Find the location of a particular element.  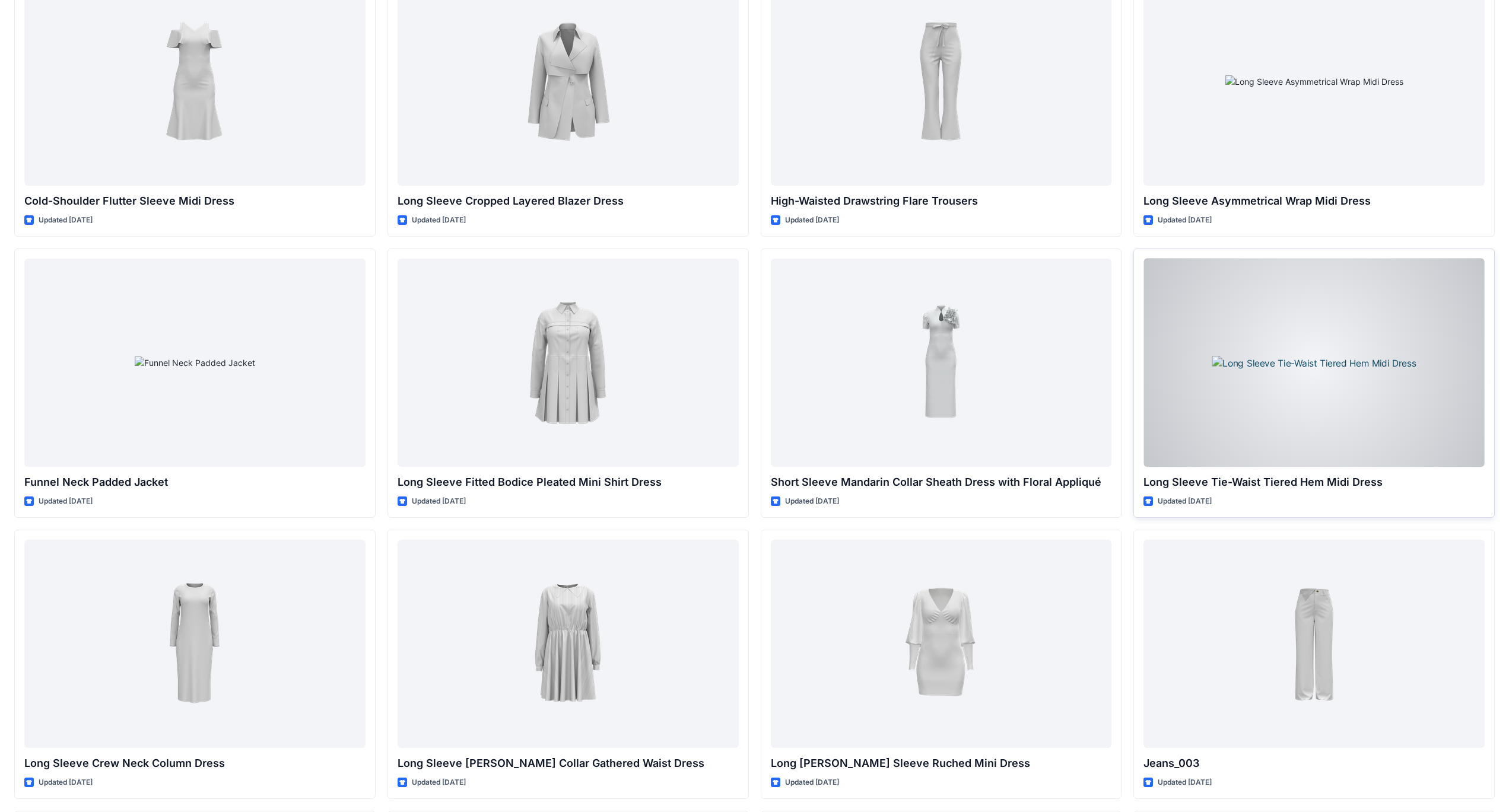

p: Funnel Neck Padded Jacket is located at coordinates (195, 482).